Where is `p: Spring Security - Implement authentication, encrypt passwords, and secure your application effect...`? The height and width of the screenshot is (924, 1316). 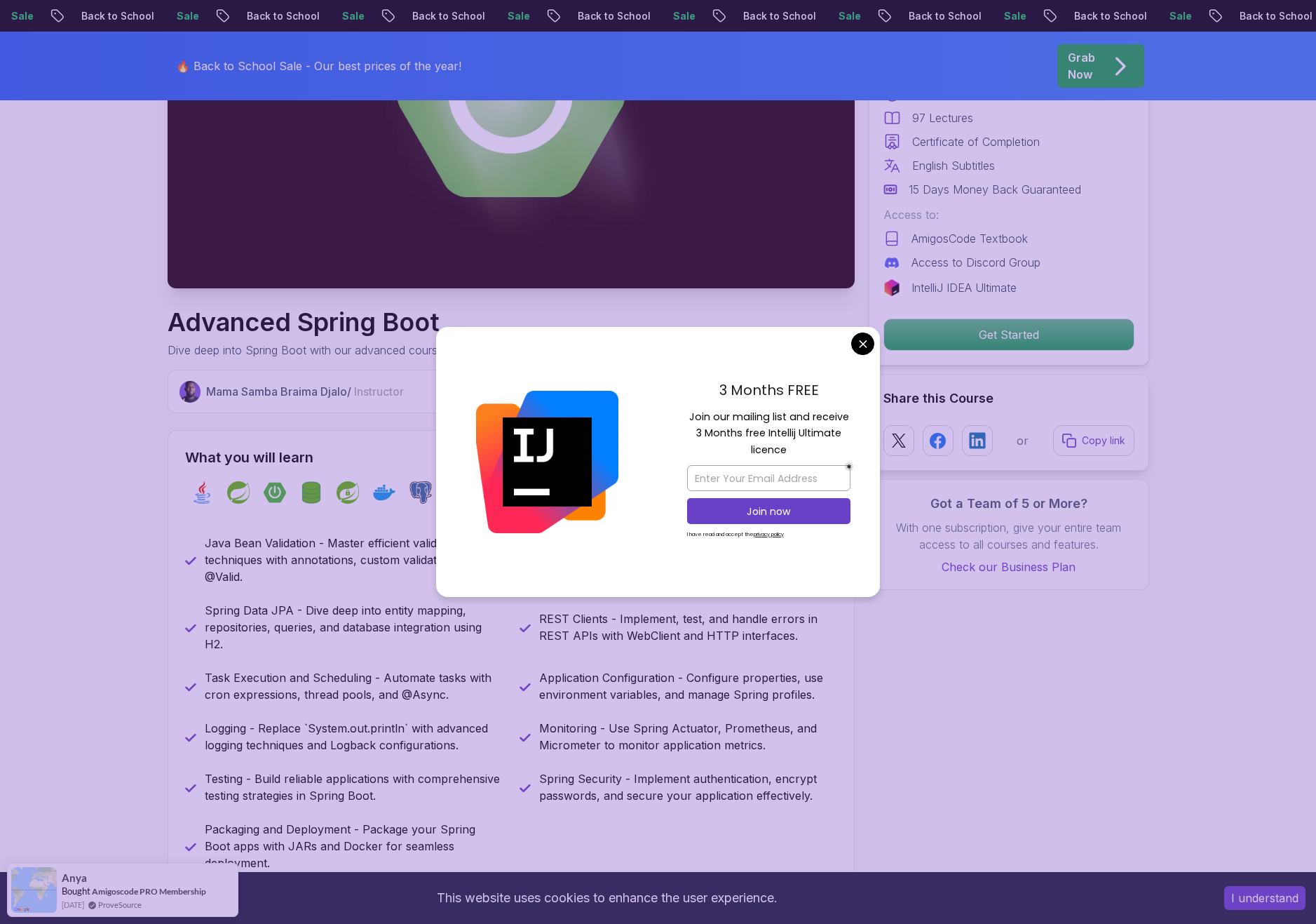 p: Spring Security - Implement authentication, encrypt passwords, and secure your application effect... is located at coordinates (688, 787).